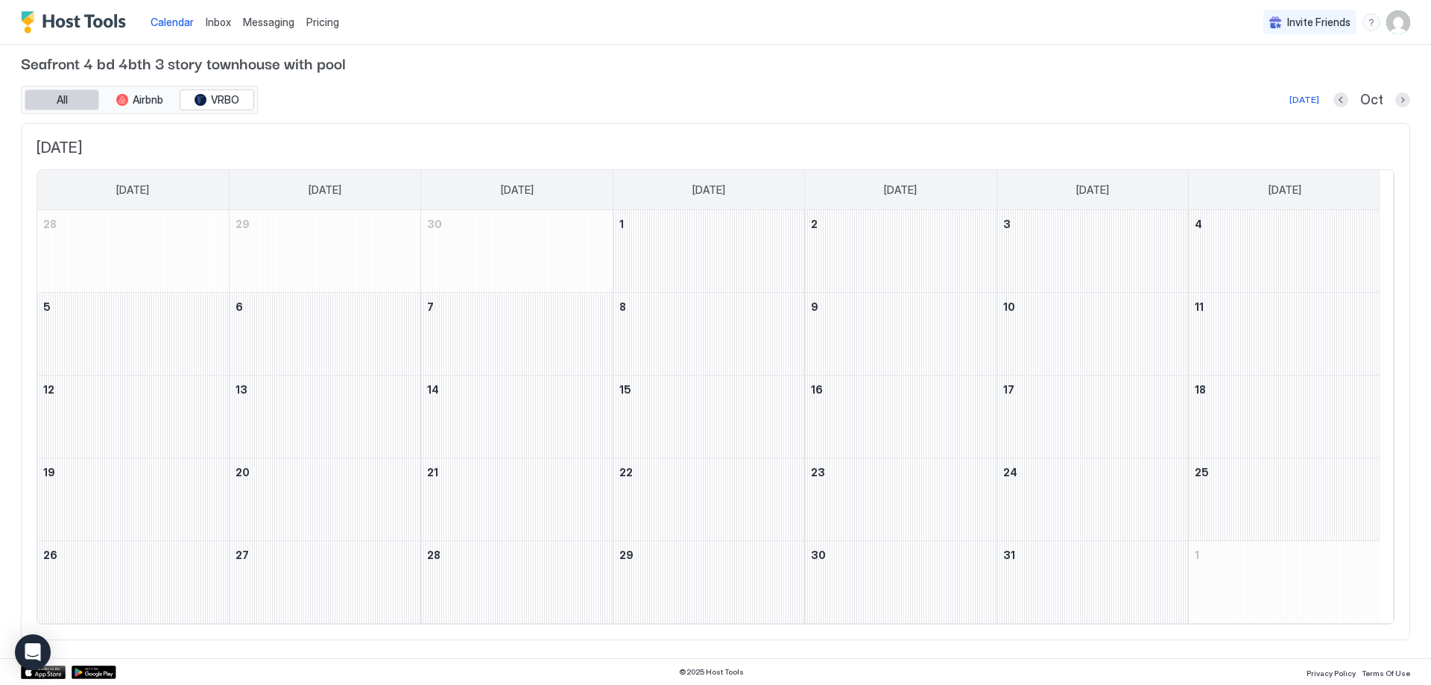 Image resolution: width=1431 pixels, height=685 pixels. Describe the element at coordinates (708, 499) in the screenshot. I see `td: October 22, 2025` at that location.